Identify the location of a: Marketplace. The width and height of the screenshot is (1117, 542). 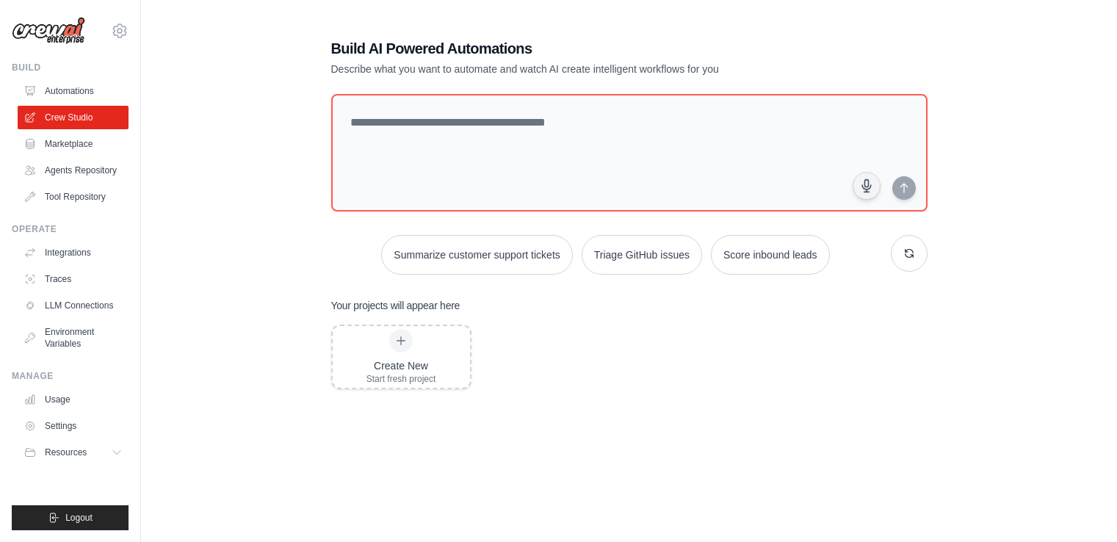
(73, 144).